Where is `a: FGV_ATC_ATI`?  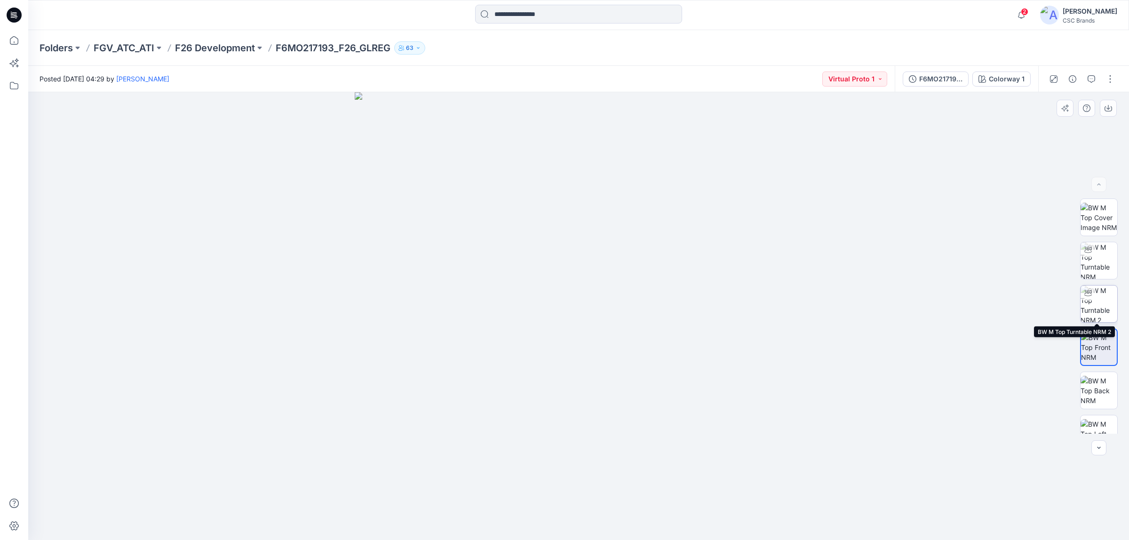
a: FGV_ATC_ATI is located at coordinates (124, 48).